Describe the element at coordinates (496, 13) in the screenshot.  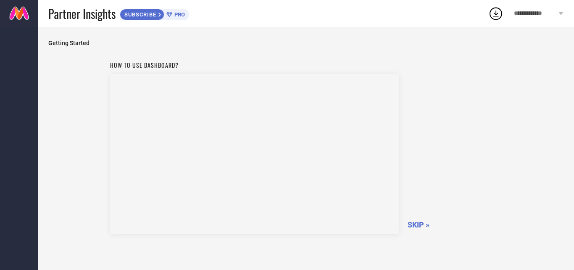
I see `div: Open download list` at that location.